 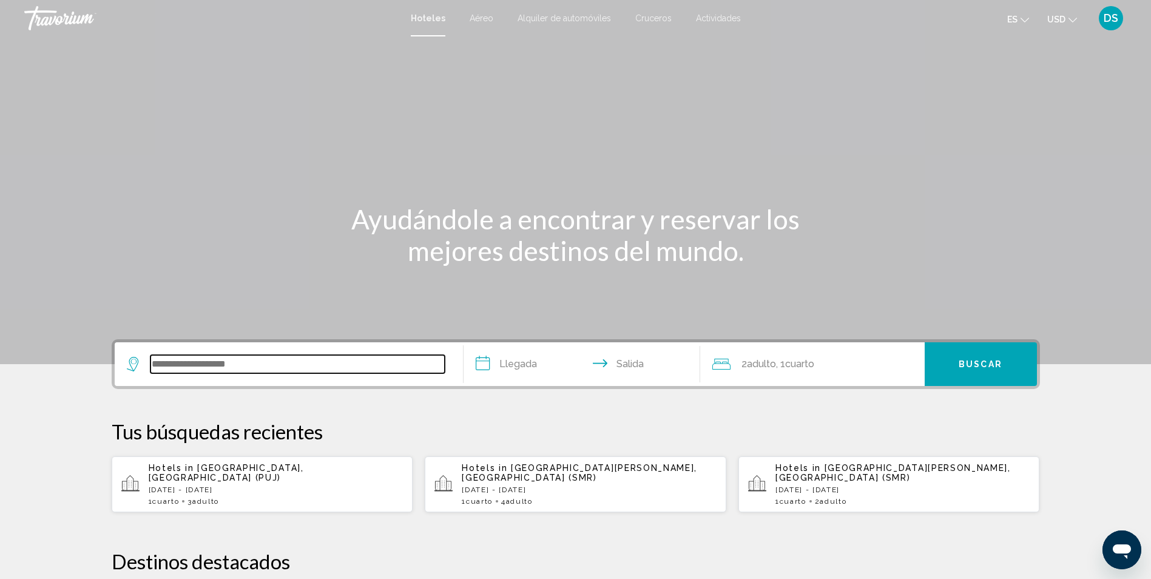 I want to click on h1: Ayudándole a encontrar y reservar los mejores destinos del mundo., so click(x=576, y=235).